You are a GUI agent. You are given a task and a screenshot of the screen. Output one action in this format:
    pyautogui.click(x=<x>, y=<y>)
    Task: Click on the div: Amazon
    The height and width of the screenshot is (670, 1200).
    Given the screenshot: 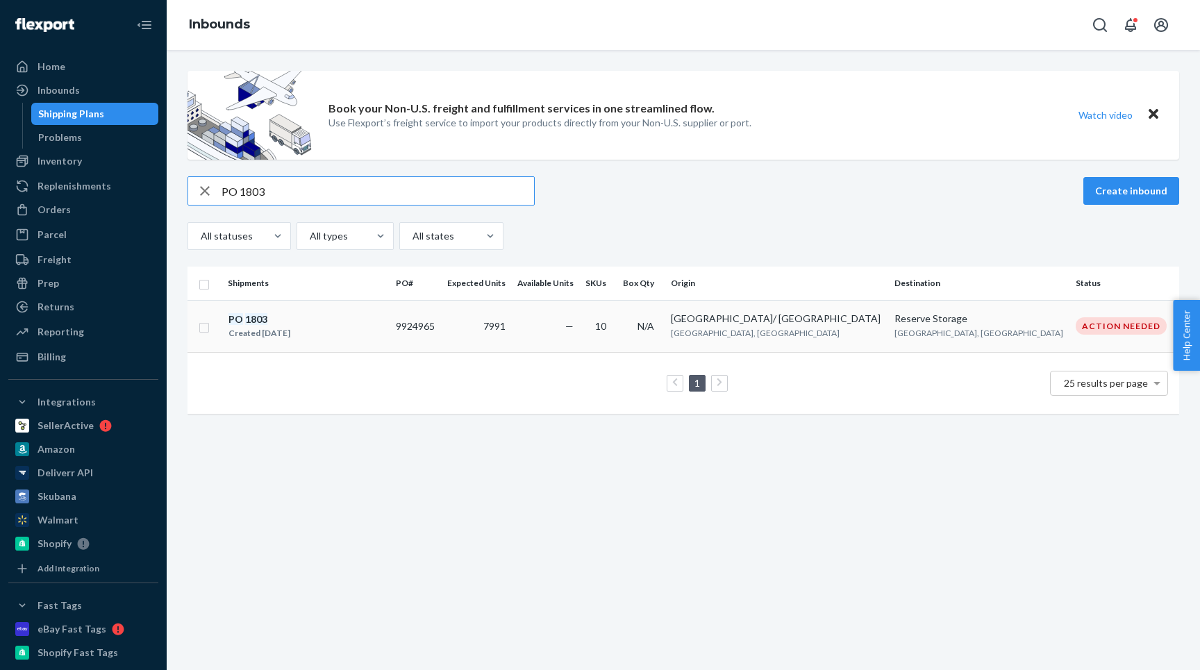 What is the action you would take?
    pyautogui.click(x=56, y=449)
    